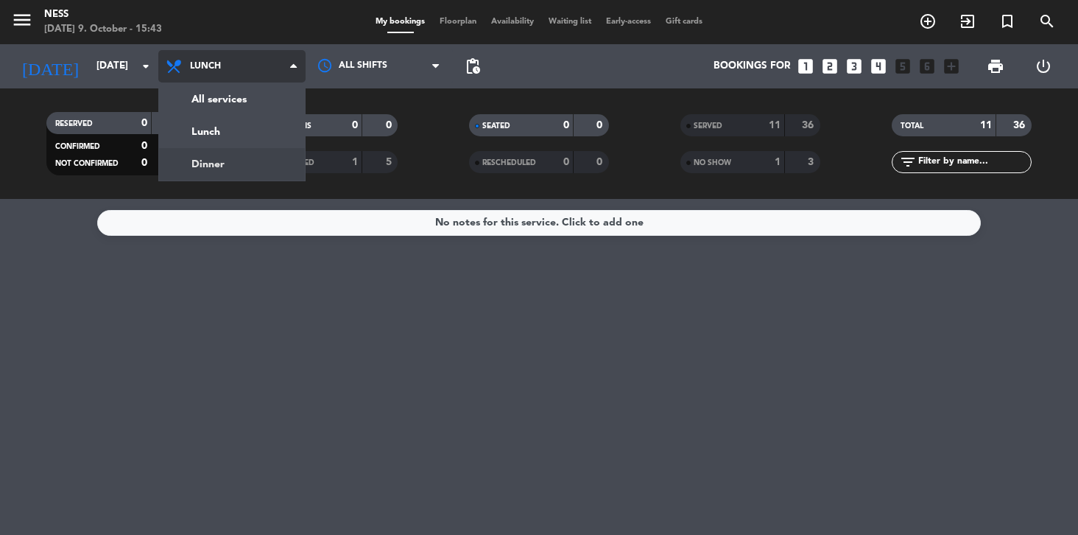  I want to click on div: No notes for this service. Click to add one, so click(539, 222).